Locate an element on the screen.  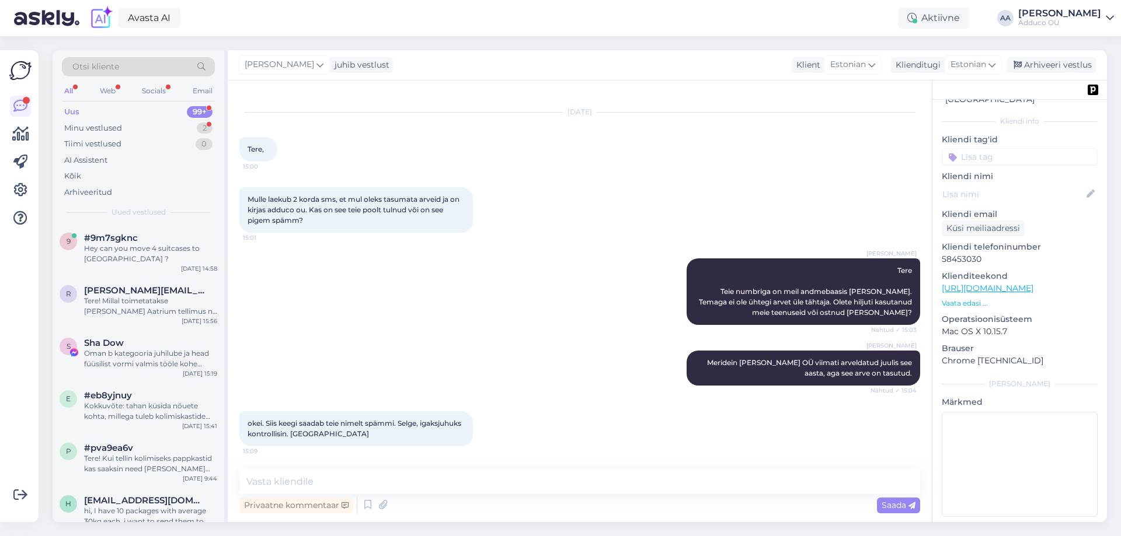
div: 0 is located at coordinates (204, 144).